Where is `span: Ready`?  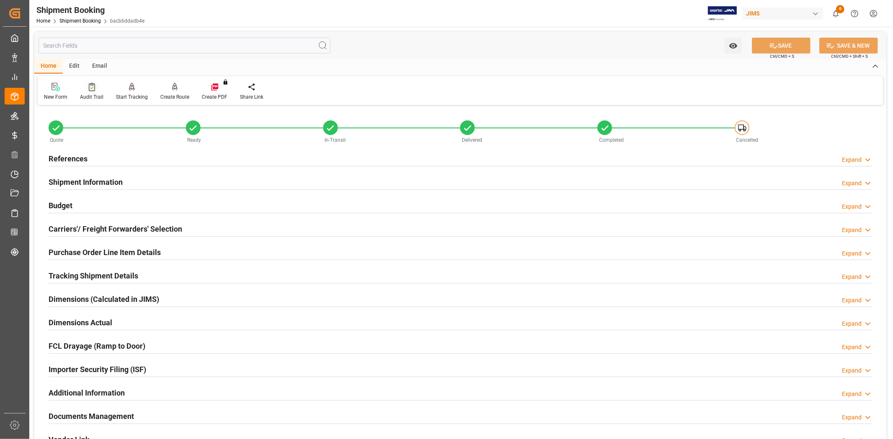 span: Ready is located at coordinates (194, 140).